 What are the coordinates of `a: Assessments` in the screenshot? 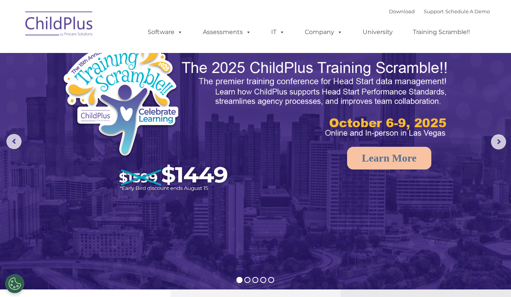 It's located at (227, 32).